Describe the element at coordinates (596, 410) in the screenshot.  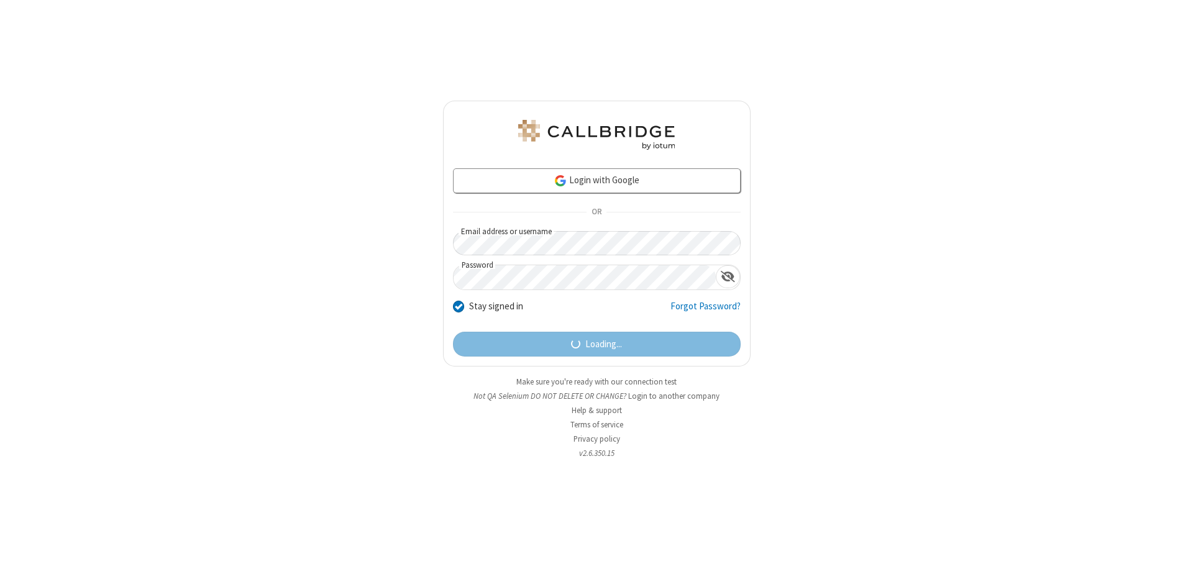
I see `a: Help & support` at that location.